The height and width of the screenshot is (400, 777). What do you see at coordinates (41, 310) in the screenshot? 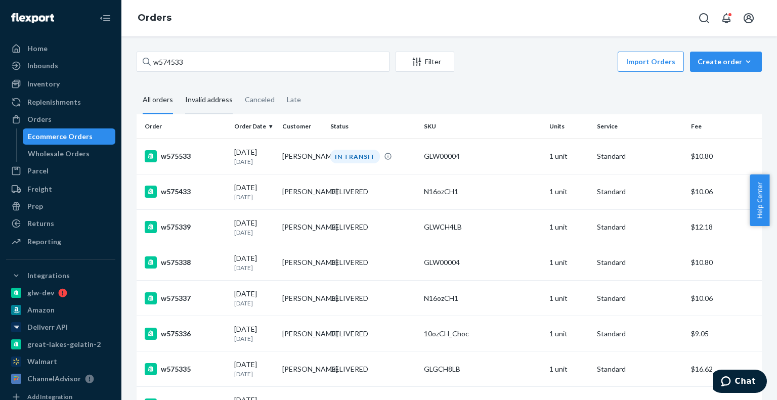
I see `div: Amazon` at bounding box center [41, 310].